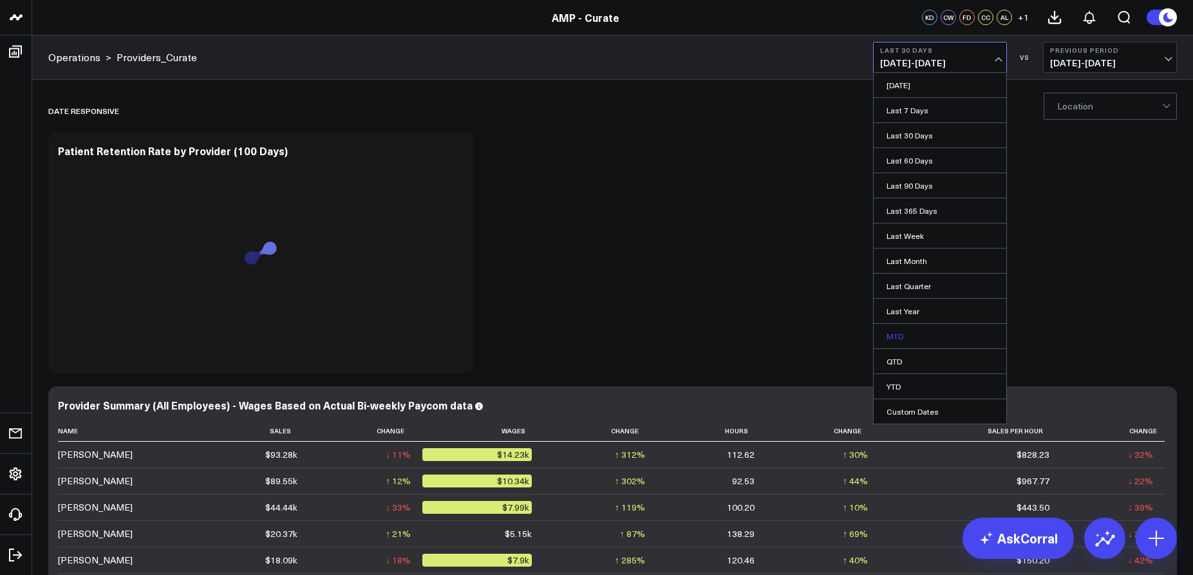 This screenshot has height=575, width=1193. I want to click on div: Patient Retention Rate by Provider (100 Days), so click(173, 151).